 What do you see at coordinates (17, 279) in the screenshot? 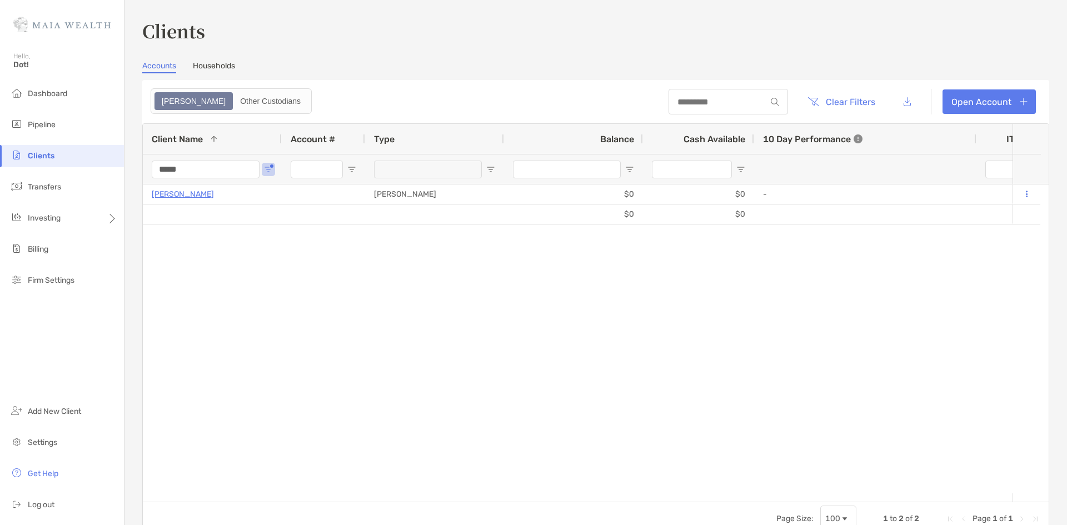
I see `img: firm-settings icon` at bounding box center [17, 279].